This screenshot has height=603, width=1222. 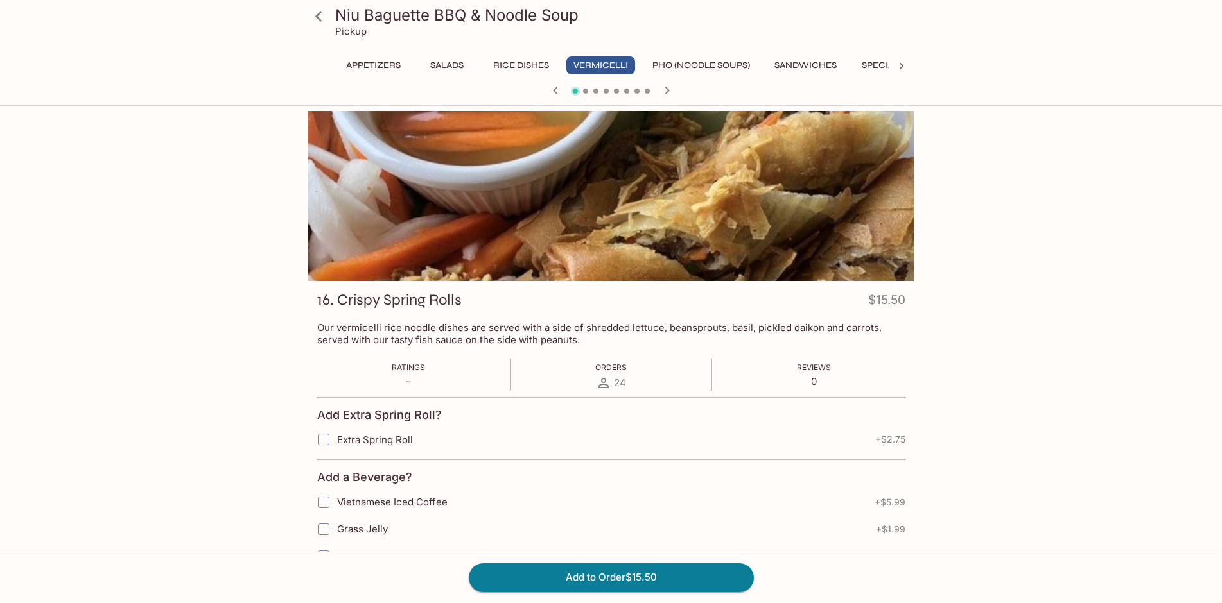 I want to click on span: Grass Jelly, so click(x=362, y=529).